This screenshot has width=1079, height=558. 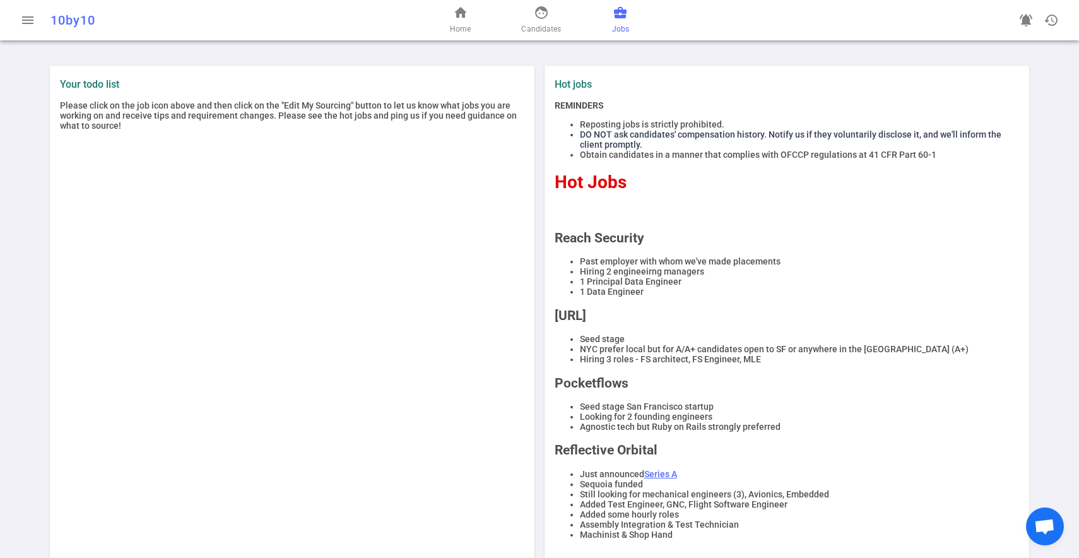 What do you see at coordinates (28, 20) in the screenshot?
I see `button: Open menu` at bounding box center [28, 20].